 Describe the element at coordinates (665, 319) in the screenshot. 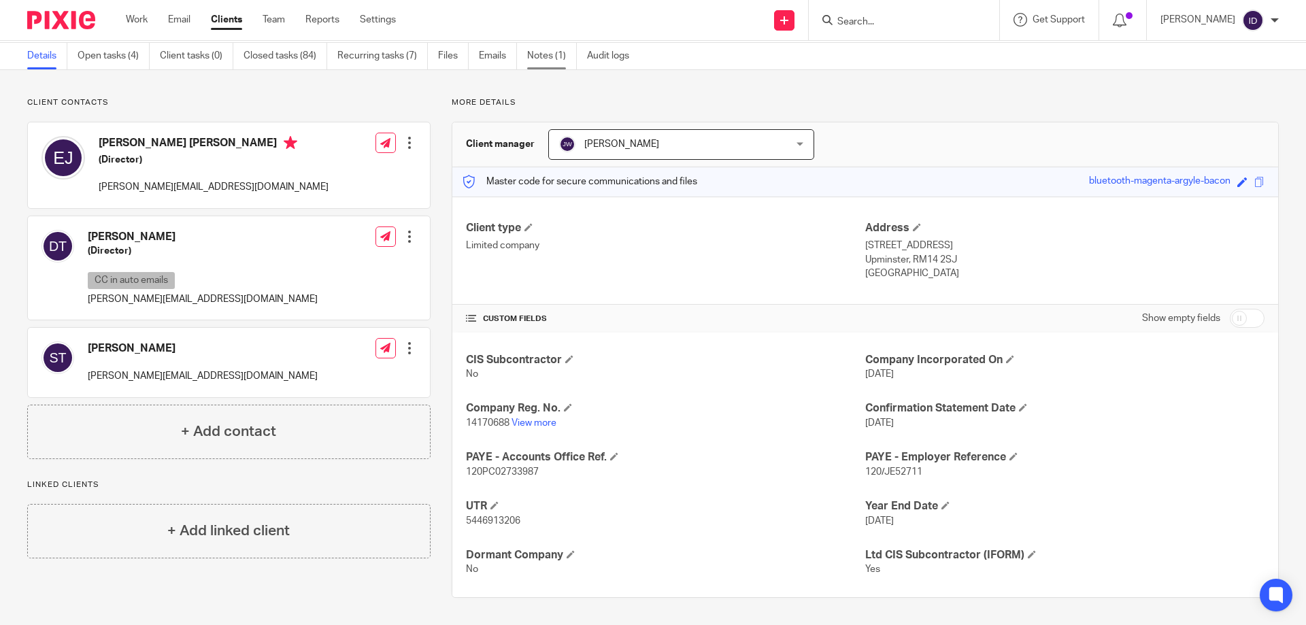

I see `h4: CUSTOM FIELDS` at that location.